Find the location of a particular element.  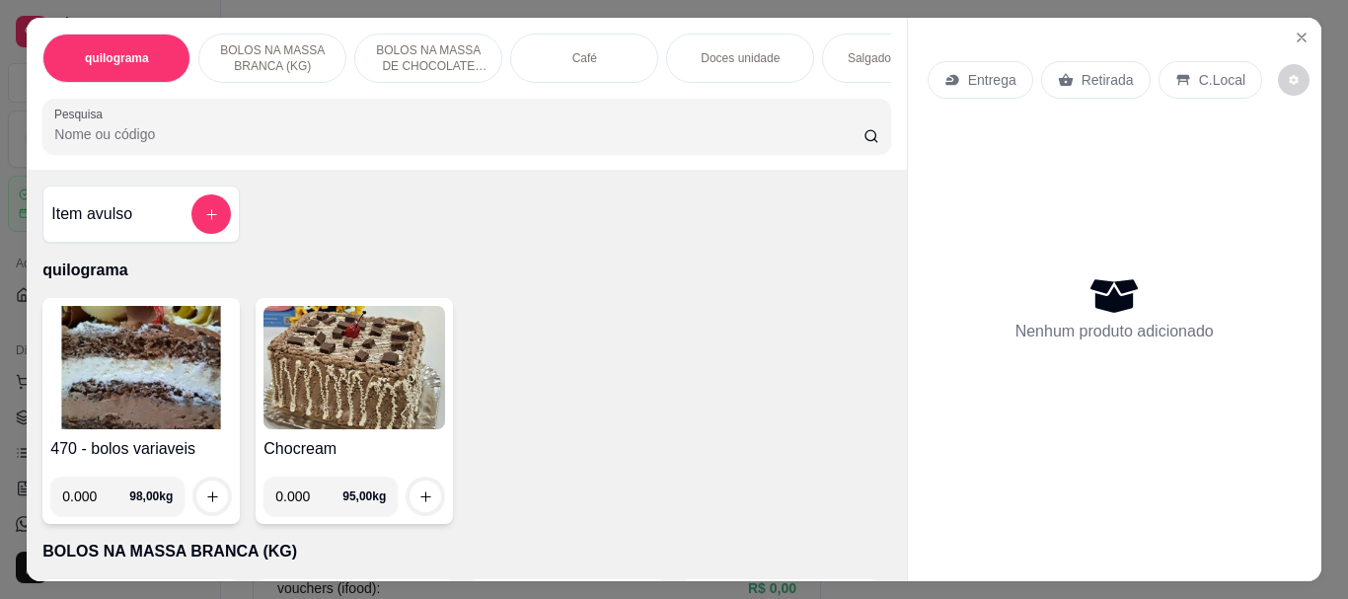

p: Retirada is located at coordinates (1107, 80).